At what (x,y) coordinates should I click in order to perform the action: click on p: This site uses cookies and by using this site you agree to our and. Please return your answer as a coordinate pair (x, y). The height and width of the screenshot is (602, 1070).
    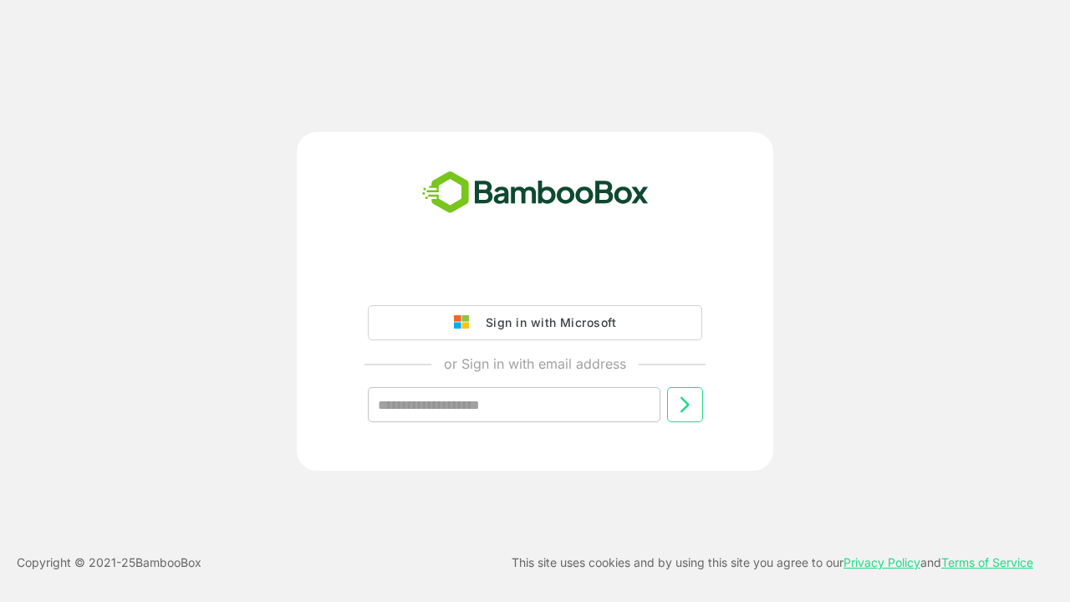
    Looking at the image, I should click on (772, 563).